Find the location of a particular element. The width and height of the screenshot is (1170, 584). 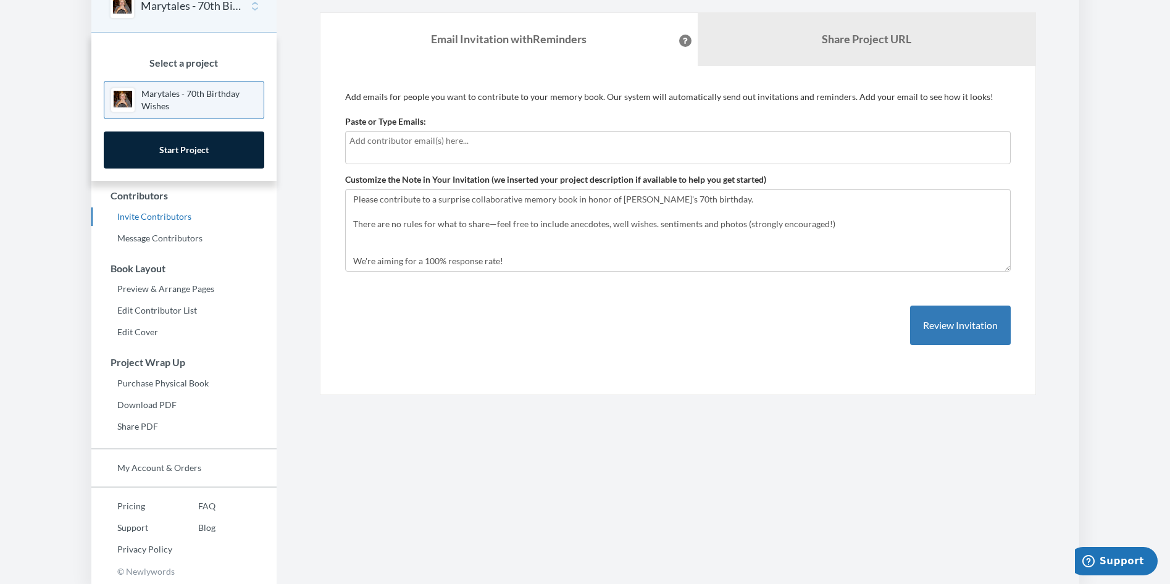

h3: Select a project is located at coordinates (184, 63).